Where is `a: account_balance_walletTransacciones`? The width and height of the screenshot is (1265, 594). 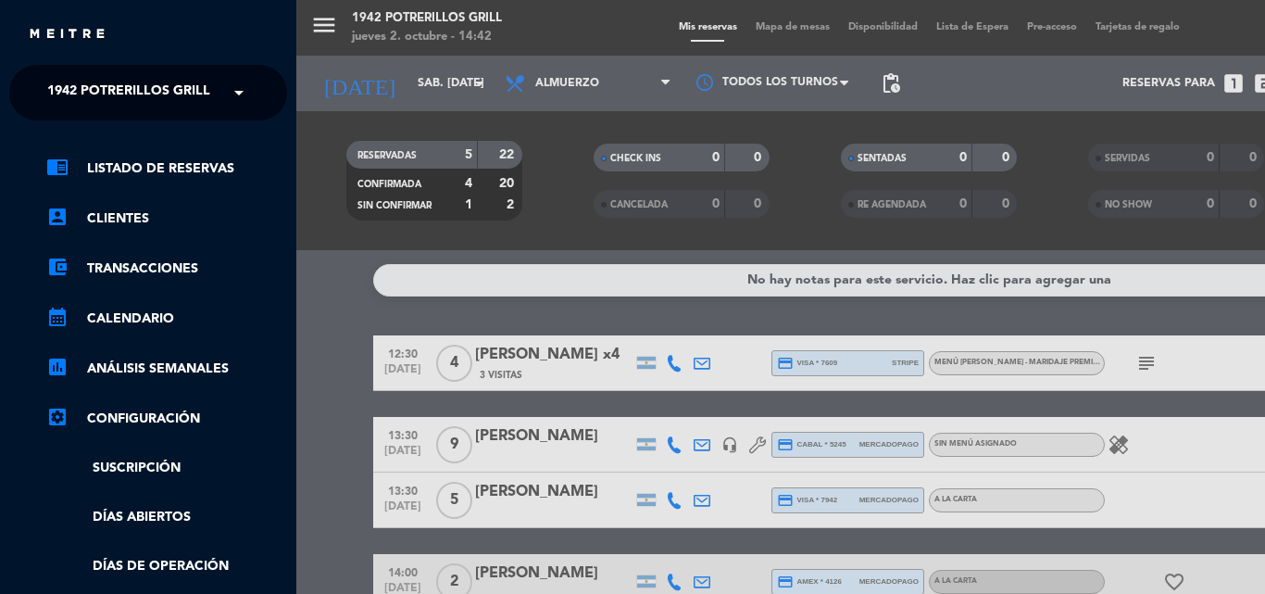 a: account_balance_walletTransacciones is located at coordinates (167, 269).